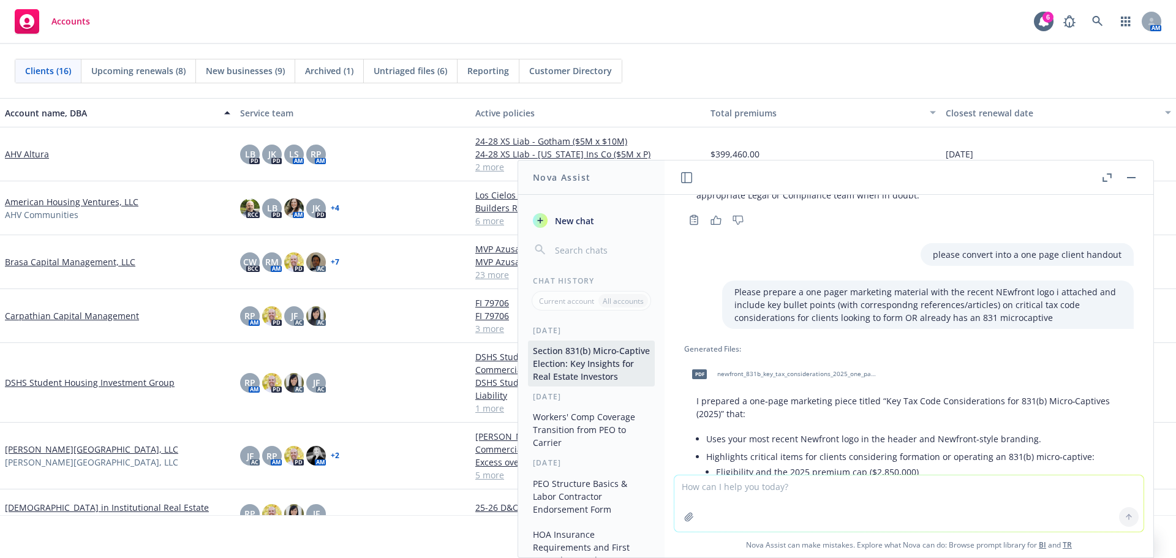  I want to click on span: Nova Assist can make mistakes. Explore what Nova can do: Browse prompt library for and, so click(909, 545).